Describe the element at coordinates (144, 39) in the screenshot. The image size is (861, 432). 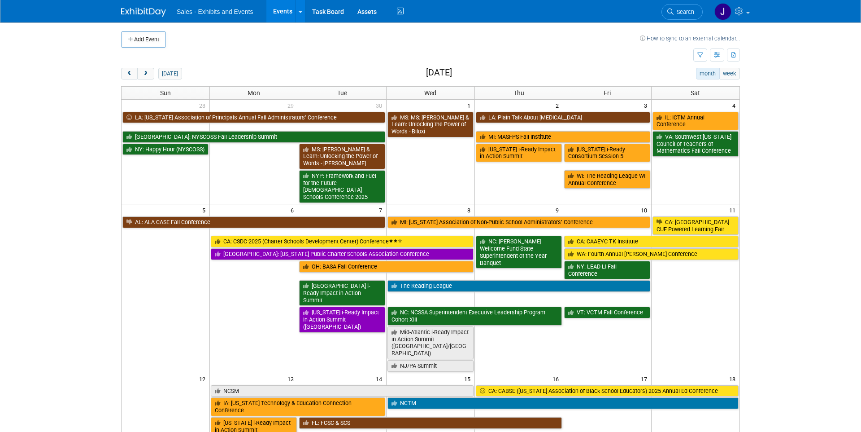
I see `button: Add Event` at that location.